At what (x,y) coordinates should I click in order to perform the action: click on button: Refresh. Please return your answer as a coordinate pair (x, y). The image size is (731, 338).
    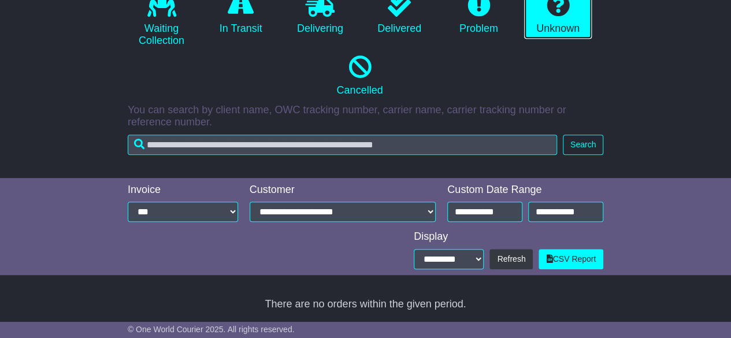
    Looking at the image, I should click on (511, 259).